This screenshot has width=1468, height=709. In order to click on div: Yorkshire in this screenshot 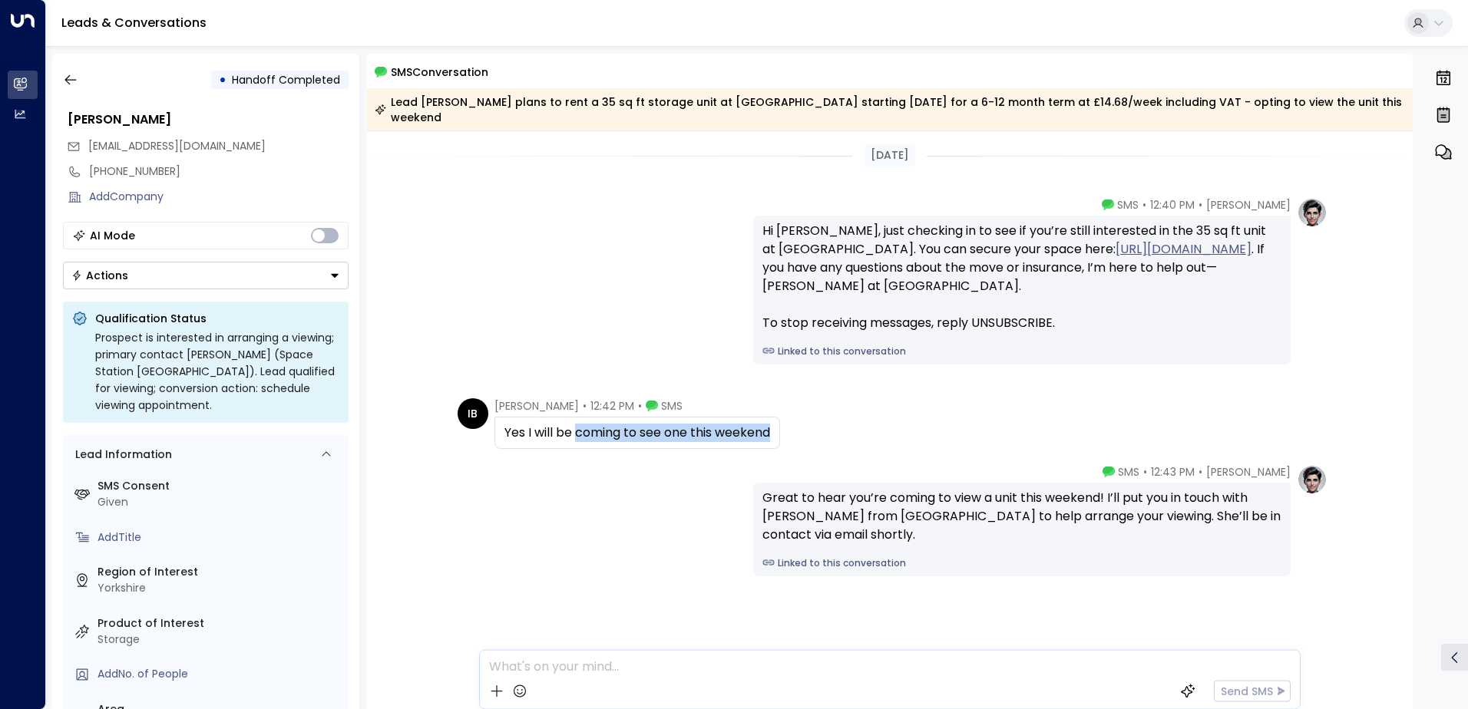, I will do `click(220, 588)`.